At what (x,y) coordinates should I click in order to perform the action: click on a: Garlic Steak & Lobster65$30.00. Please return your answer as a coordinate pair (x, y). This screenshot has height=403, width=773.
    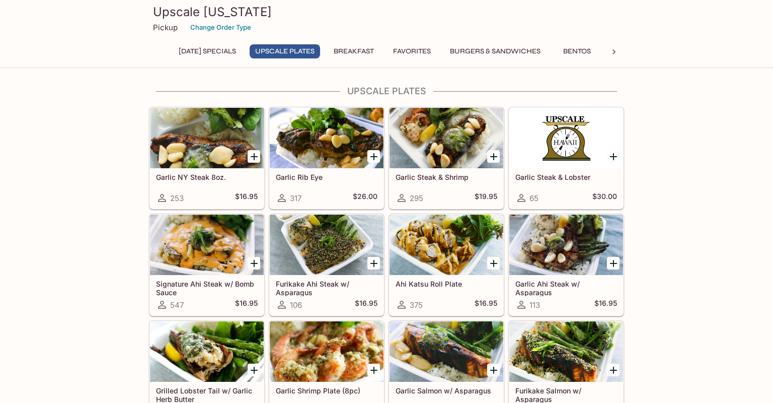
    Looking at the image, I should click on (566, 158).